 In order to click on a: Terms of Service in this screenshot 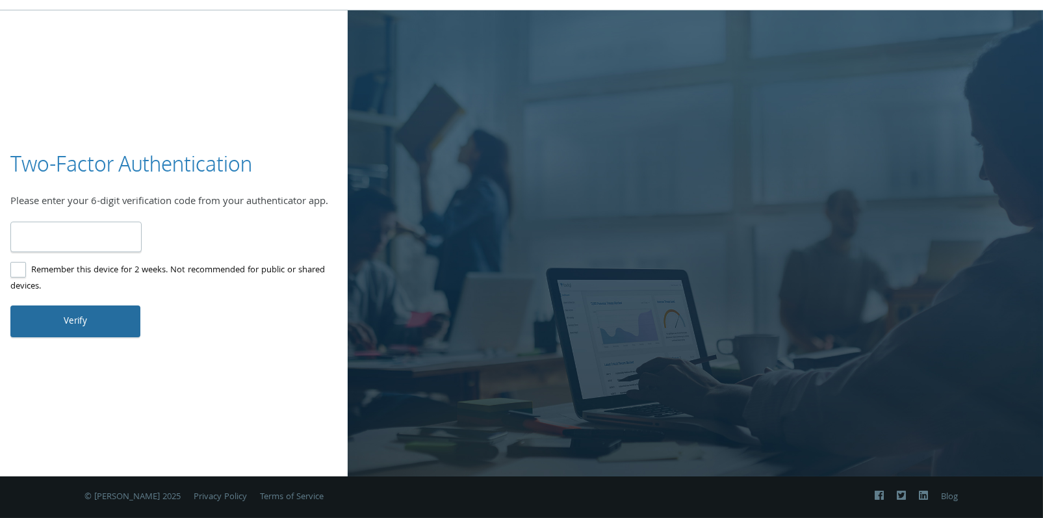, I will do `click(292, 497)`.